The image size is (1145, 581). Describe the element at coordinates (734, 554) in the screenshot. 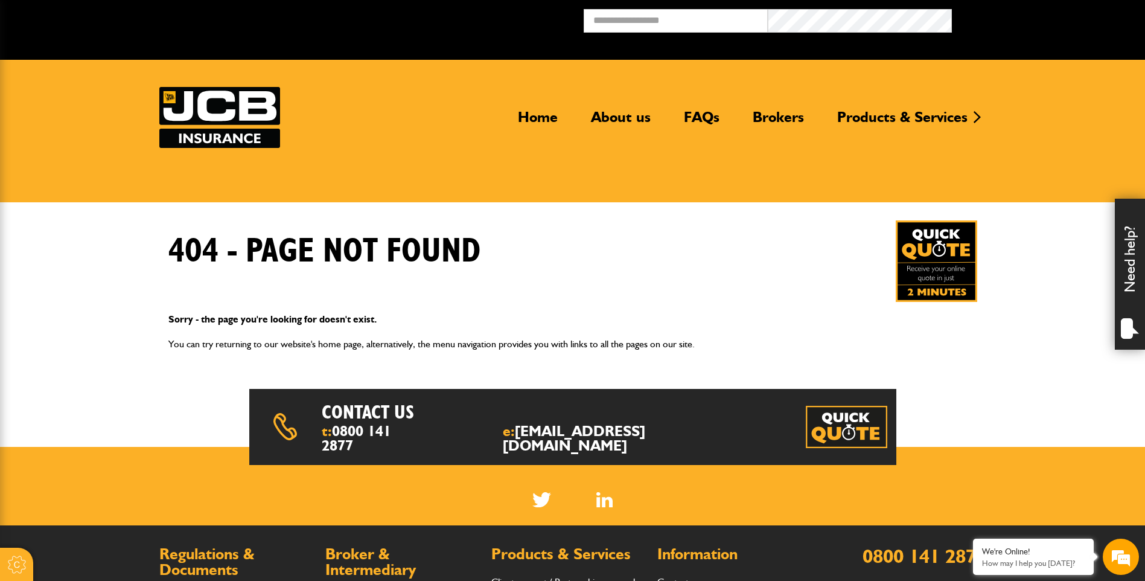

I see `h2: Information` at that location.